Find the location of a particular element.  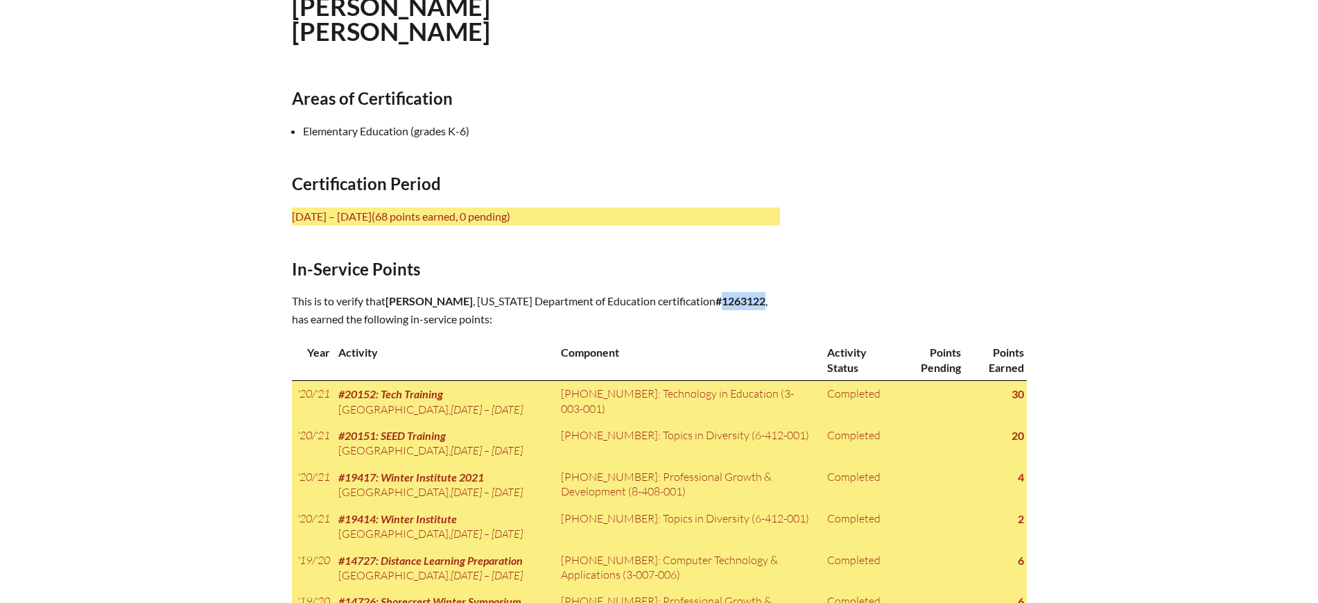

b: #1263122 is located at coordinates (741, 300).